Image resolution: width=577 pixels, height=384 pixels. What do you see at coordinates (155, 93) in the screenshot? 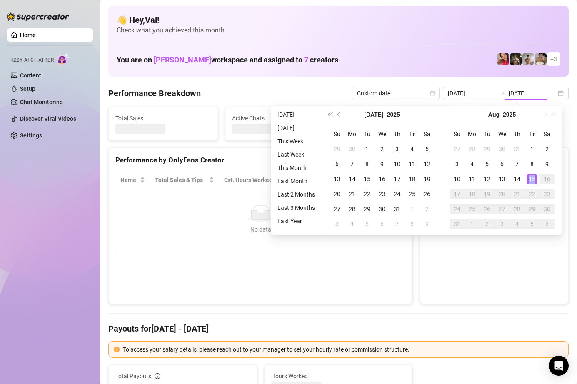
I see `h4: Performance Breakdown` at bounding box center [155, 93].